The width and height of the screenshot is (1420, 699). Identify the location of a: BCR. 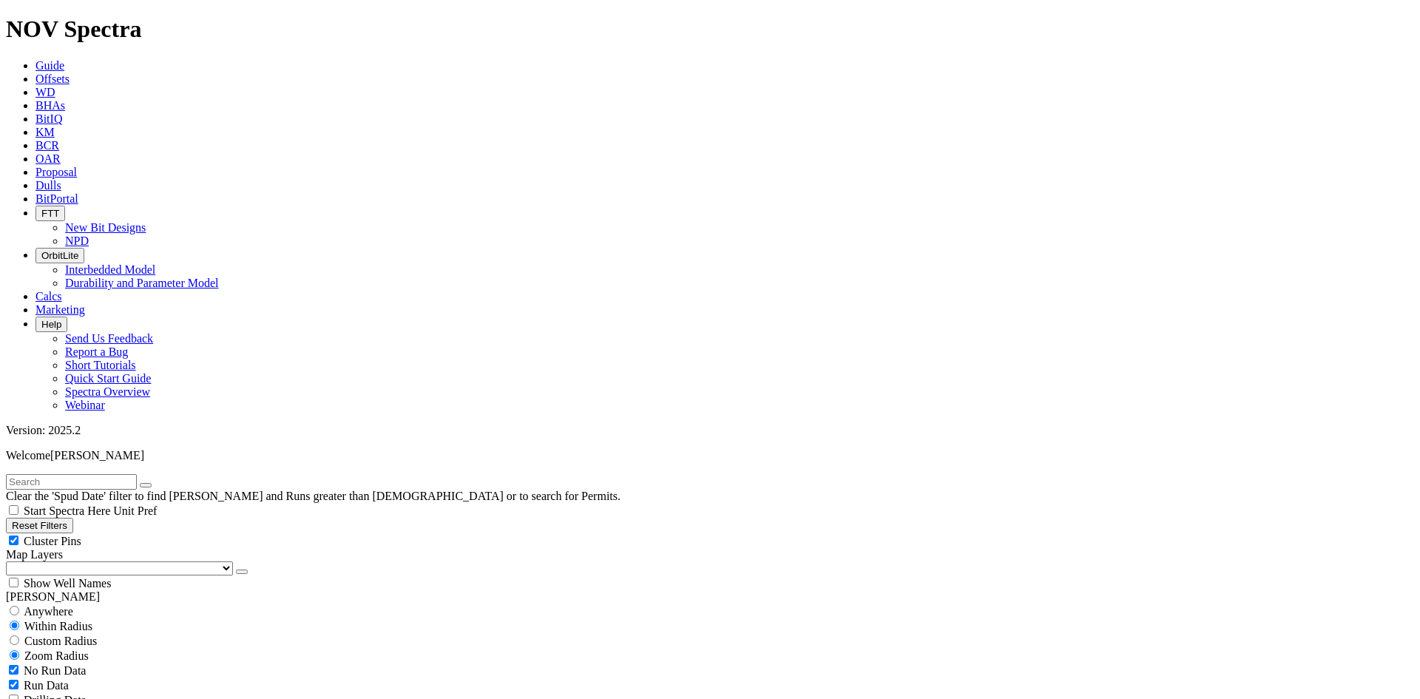
(47, 145).